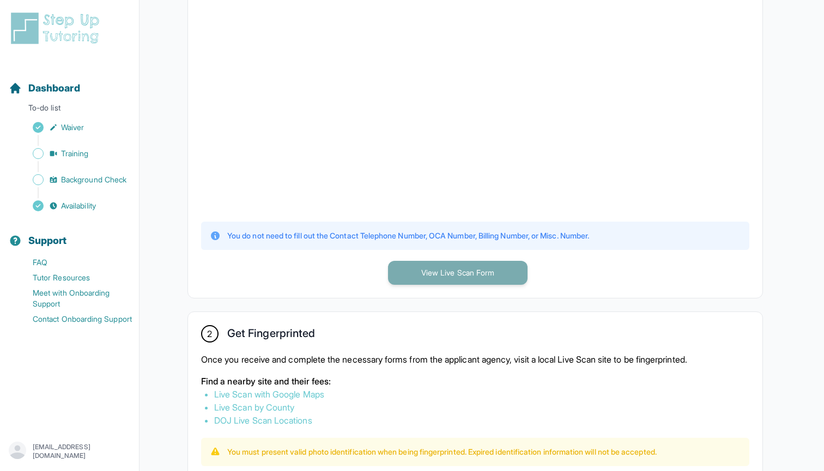 This screenshot has width=824, height=471. Describe the element at coordinates (69, 234) in the screenshot. I see `button: Support` at that location.